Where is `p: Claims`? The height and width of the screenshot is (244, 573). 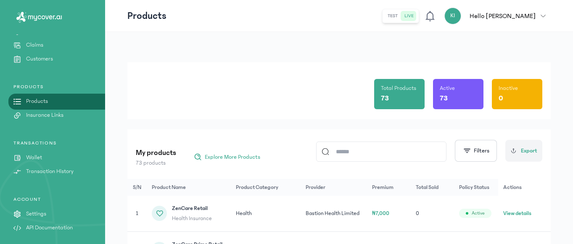 p: Claims is located at coordinates (35, 45).